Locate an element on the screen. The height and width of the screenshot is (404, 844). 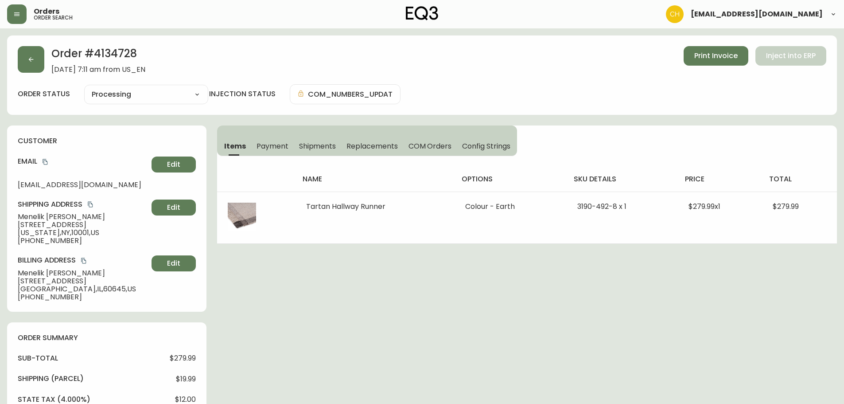
h4: total is located at coordinates (799, 179).